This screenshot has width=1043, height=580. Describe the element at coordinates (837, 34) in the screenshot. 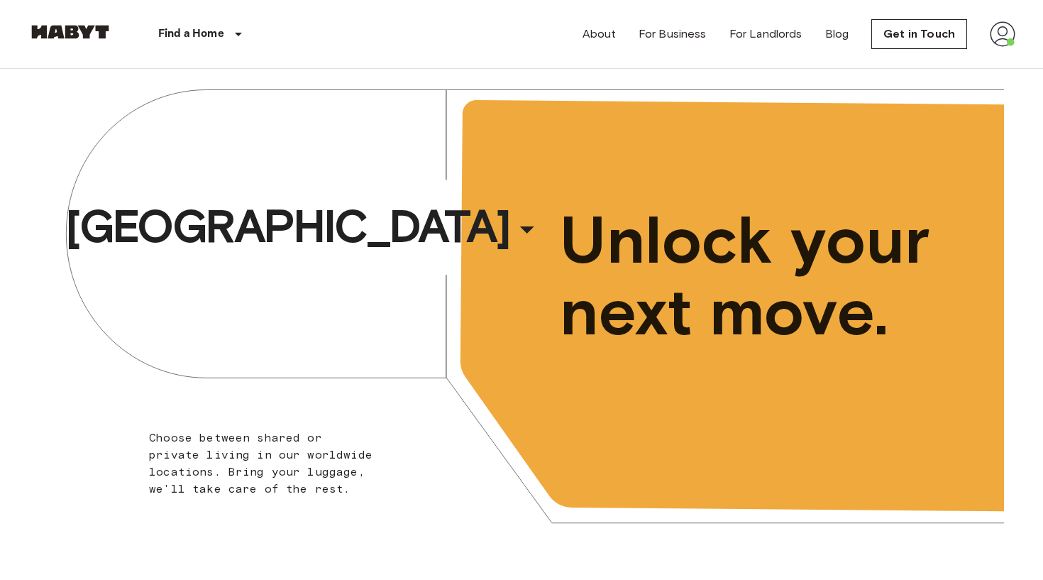

I see `a: Blog` at that location.